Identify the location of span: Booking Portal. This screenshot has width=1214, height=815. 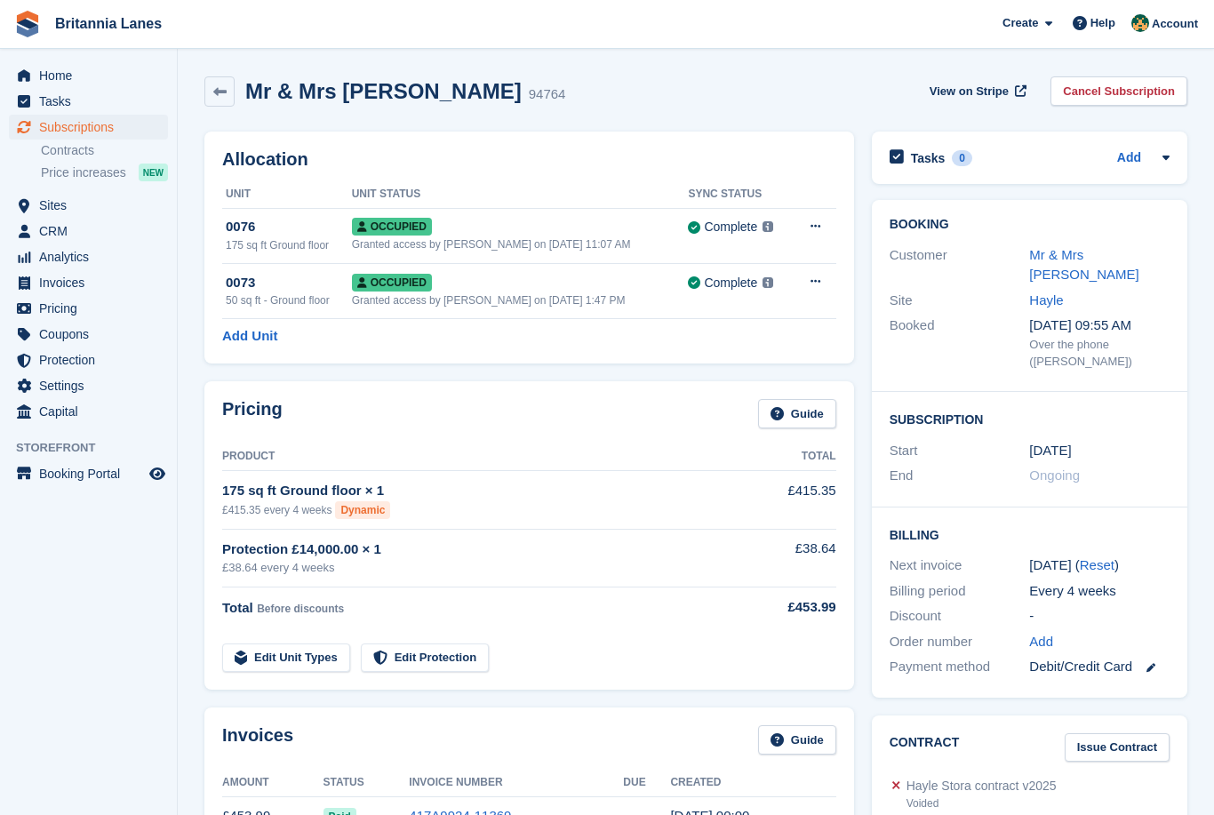
(92, 474).